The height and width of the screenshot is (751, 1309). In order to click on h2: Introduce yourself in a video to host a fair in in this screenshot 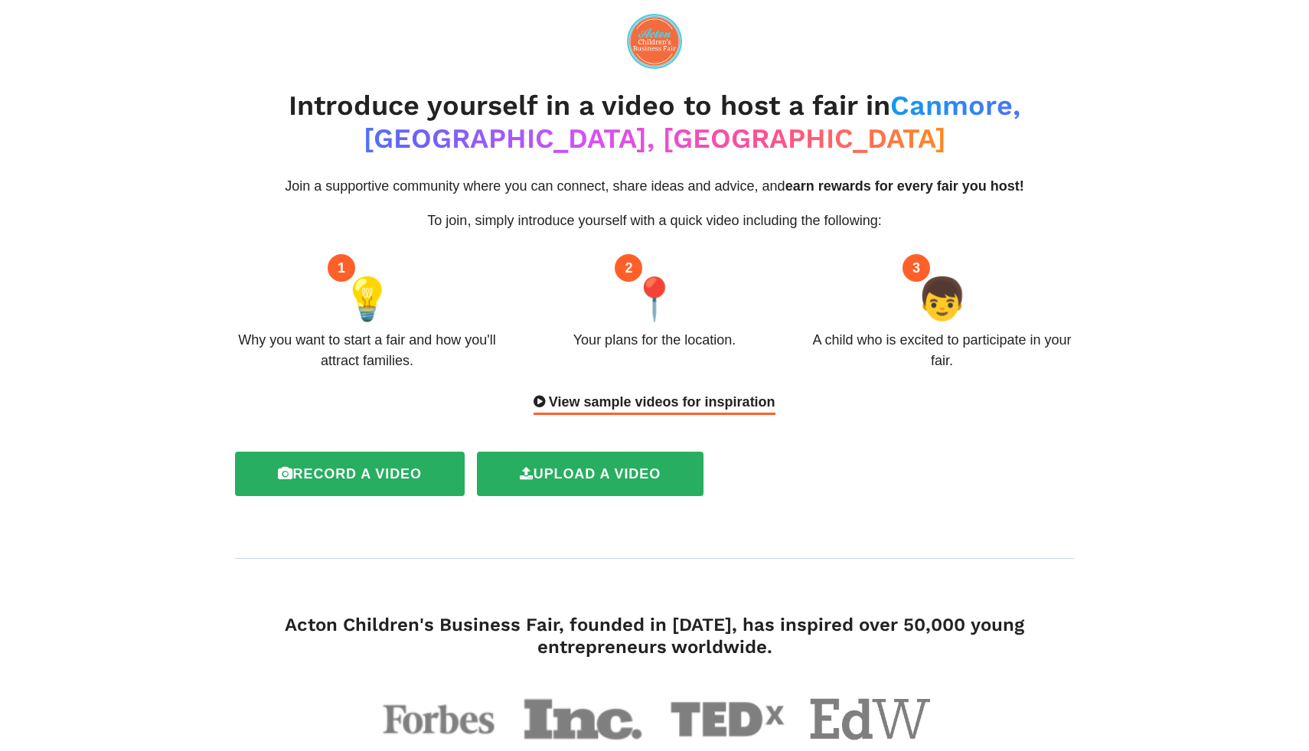, I will do `click(655, 123)`.